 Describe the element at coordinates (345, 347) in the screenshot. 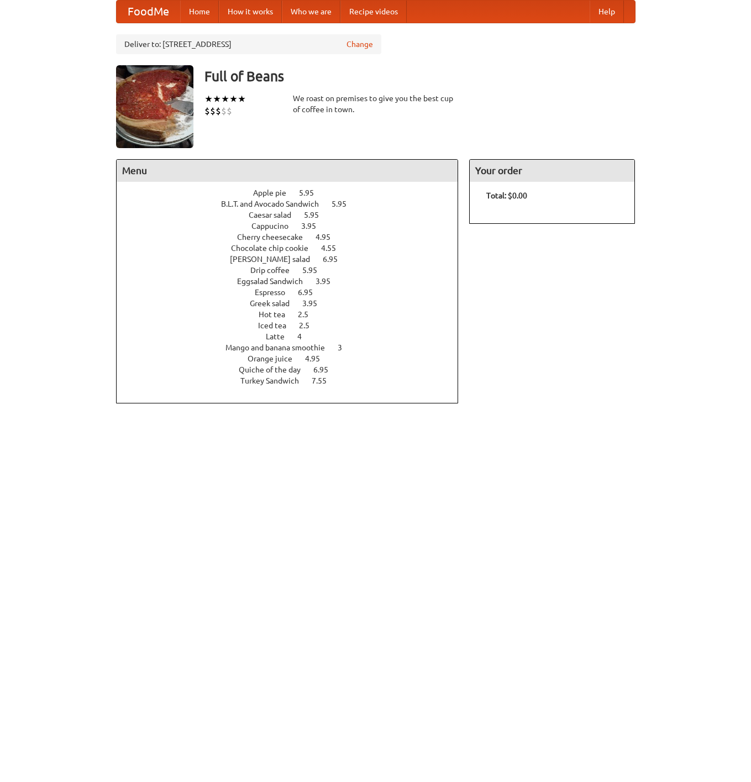

I see `span: 3` at that location.